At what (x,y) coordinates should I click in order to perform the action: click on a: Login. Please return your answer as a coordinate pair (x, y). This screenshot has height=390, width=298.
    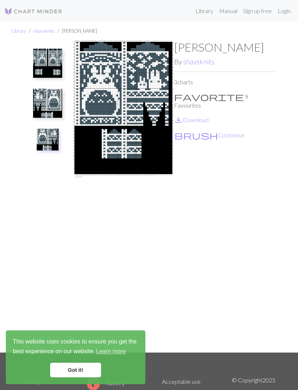
    Looking at the image, I should click on (284, 11).